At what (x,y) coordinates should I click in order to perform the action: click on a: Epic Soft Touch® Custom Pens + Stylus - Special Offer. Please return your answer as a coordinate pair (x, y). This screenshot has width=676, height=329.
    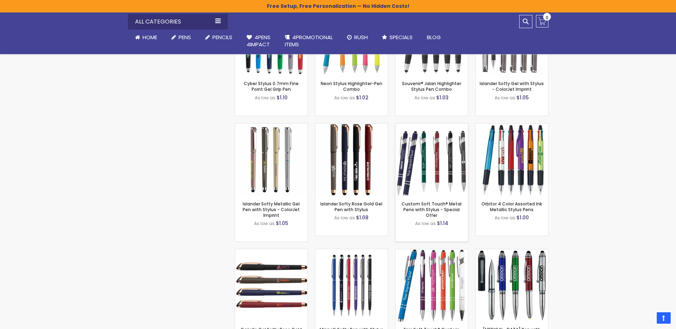
    Looking at the image, I should click on (432, 252).